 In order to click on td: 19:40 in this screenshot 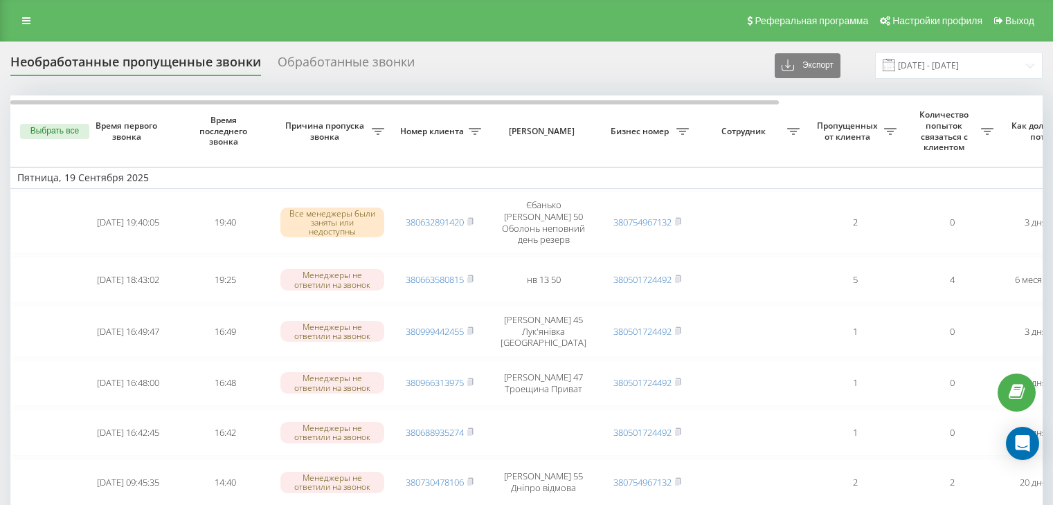, I will do `click(225, 223)`.